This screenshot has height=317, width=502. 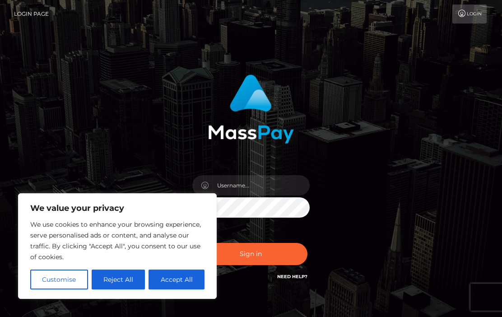 What do you see at coordinates (117, 208) in the screenshot?
I see `p: We value your privacy` at bounding box center [117, 208].